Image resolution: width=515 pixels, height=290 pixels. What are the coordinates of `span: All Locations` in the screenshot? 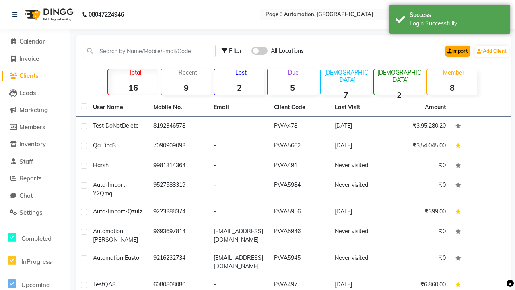 It's located at (287, 51).